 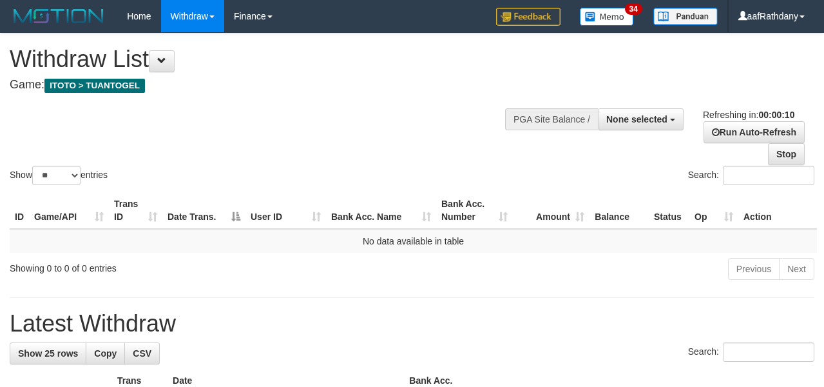 What do you see at coordinates (59, 16) in the screenshot?
I see `img: MOTION_logo.png` at bounding box center [59, 16].